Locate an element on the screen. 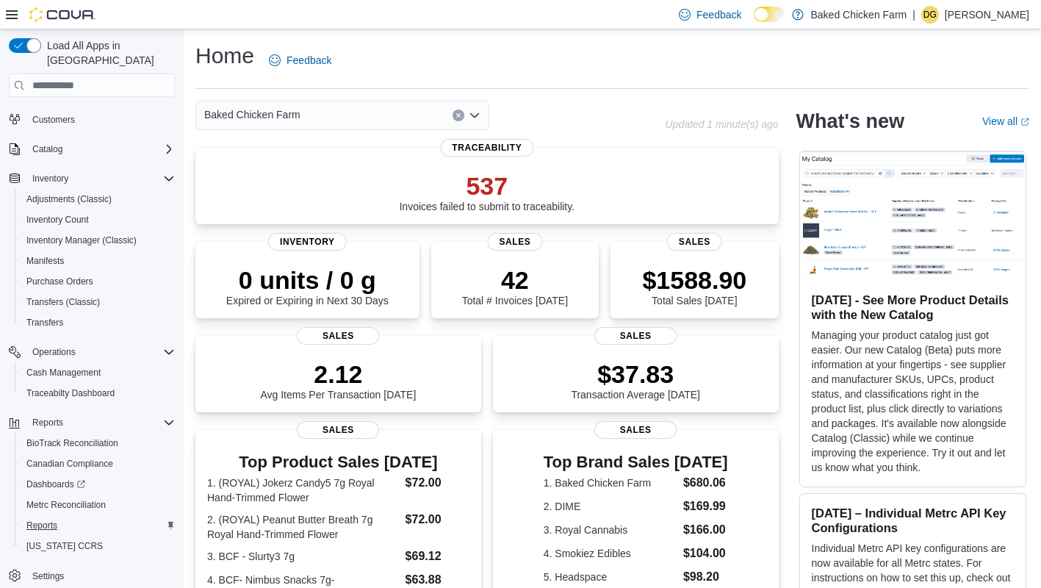  div: Daniel Gonzales is located at coordinates (930, 15).